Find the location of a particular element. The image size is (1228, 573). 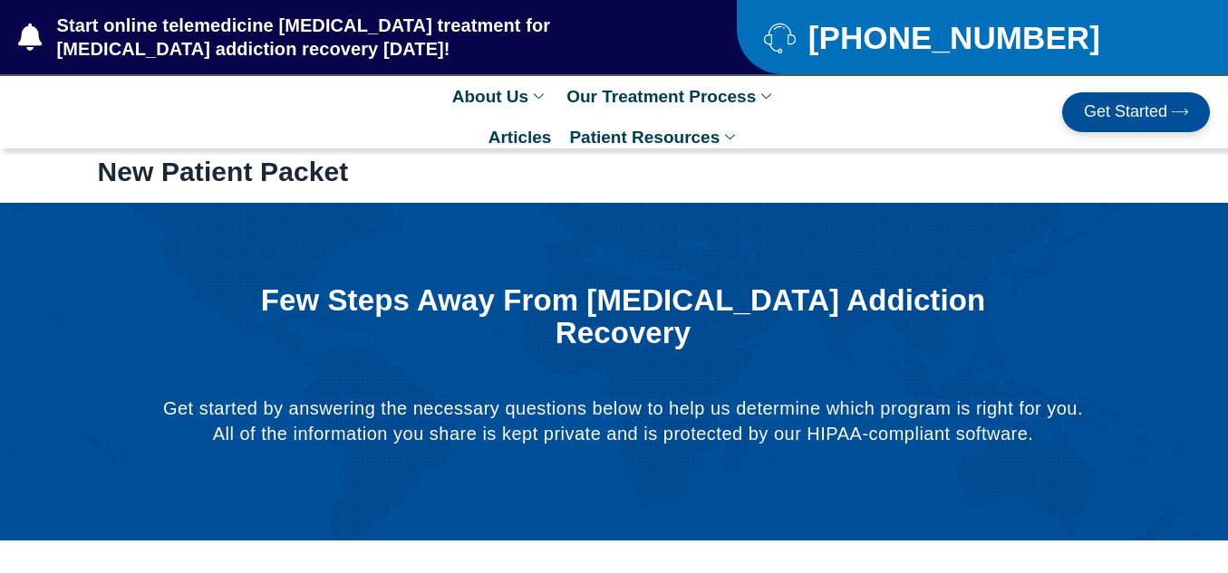

h1: New Patient Packet is located at coordinates (614, 172).